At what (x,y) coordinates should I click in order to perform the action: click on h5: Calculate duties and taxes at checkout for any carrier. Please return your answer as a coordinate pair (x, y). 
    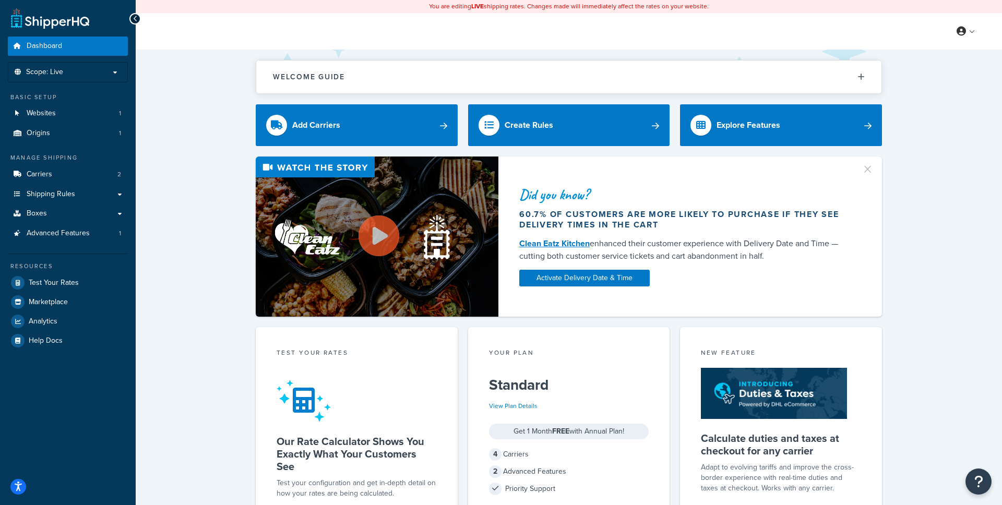
    Looking at the image, I should click on (781, 445).